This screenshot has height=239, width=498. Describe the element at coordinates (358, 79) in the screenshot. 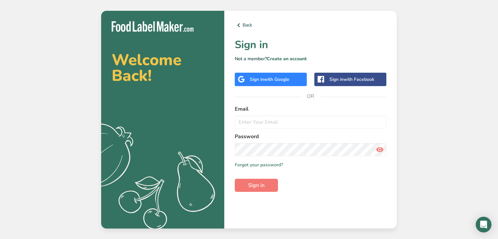

I see `span: with Facebook` at that location.